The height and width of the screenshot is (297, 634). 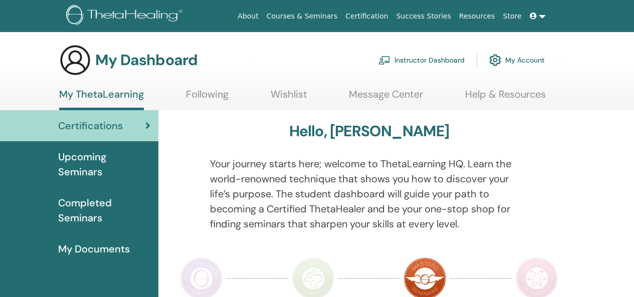 I want to click on img: cog.svg, so click(x=495, y=60).